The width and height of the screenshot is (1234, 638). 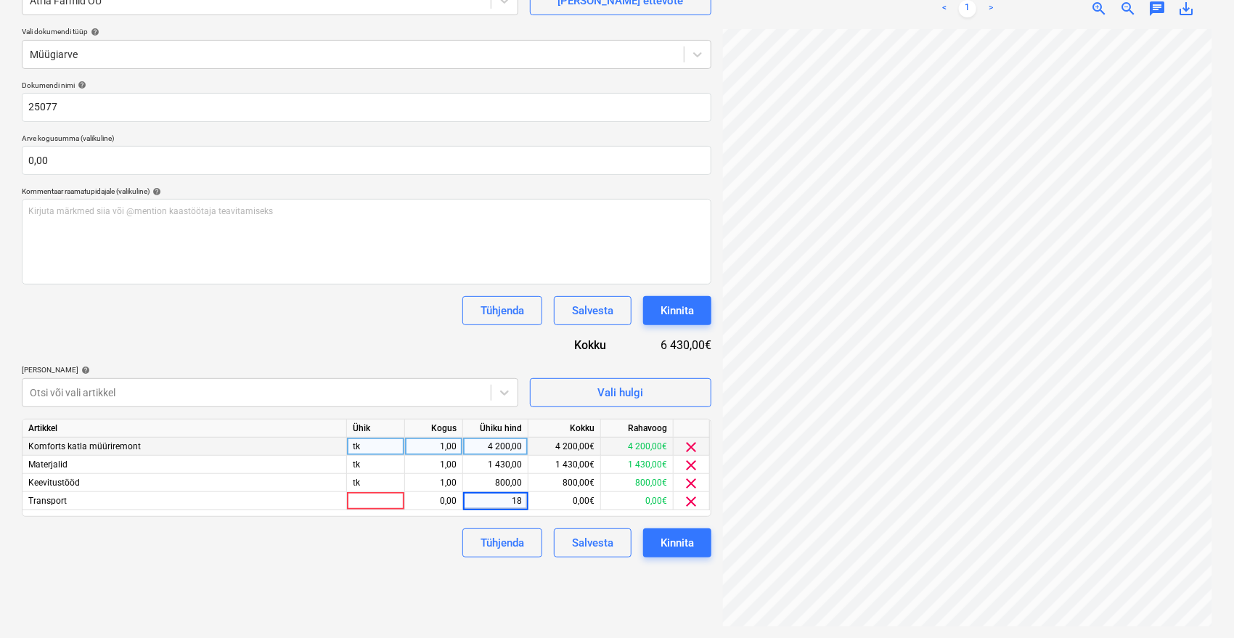 I want to click on div: Vali dokumendi tüüp, so click(x=367, y=31).